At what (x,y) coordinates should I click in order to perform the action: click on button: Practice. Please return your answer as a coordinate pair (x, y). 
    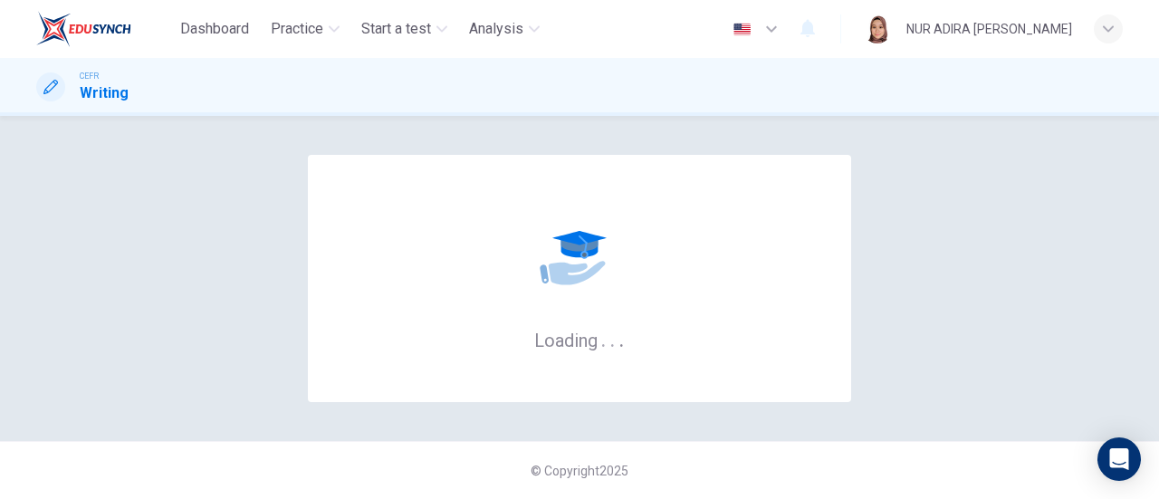
    Looking at the image, I should click on (305, 29).